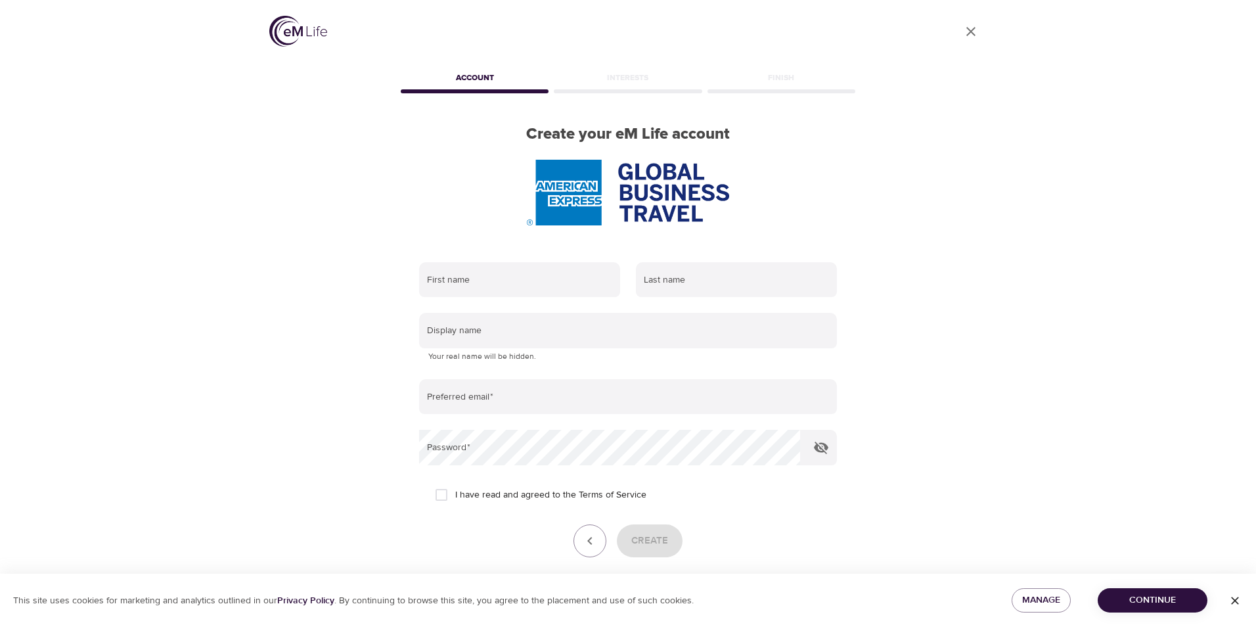 The height and width of the screenshot is (627, 1256). I want to click on button: Manage, so click(1041, 600).